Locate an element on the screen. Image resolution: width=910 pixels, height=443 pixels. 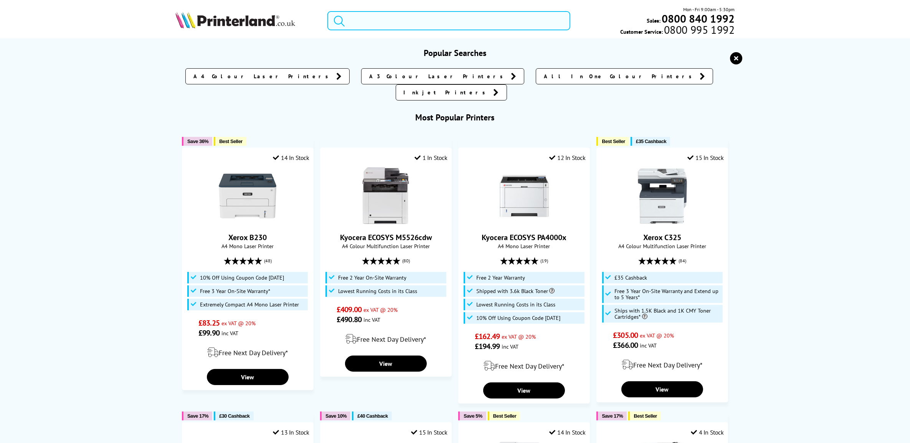
input: Search product or brand is located at coordinates (449, 21).